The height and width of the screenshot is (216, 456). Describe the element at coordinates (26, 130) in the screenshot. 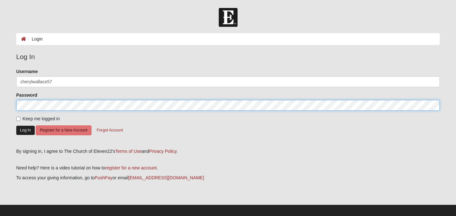

I see `button: Log In` at that location.